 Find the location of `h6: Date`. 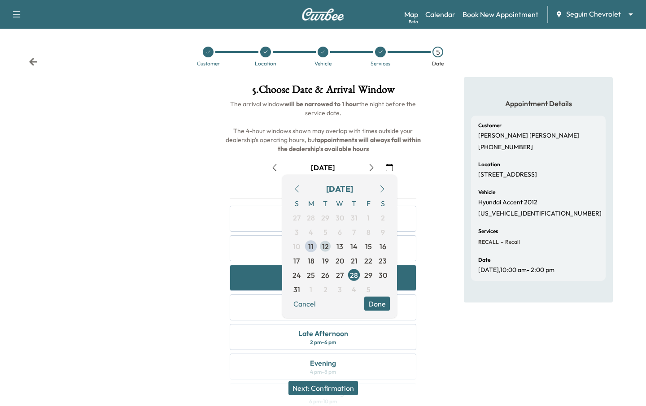

h6: Date is located at coordinates (484, 260).